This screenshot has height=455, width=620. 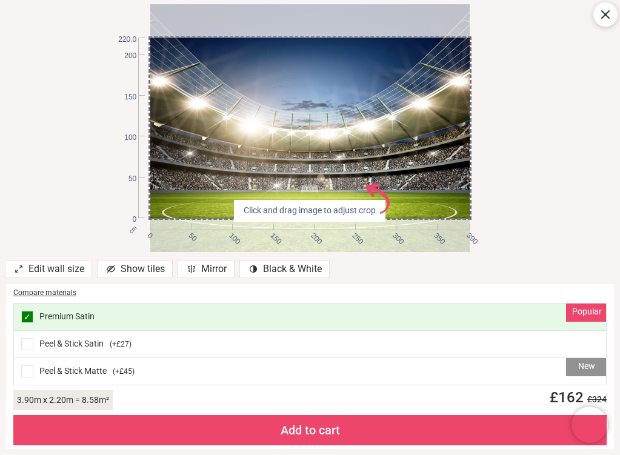 What do you see at coordinates (124, 372) in the screenshot?
I see `span: ( +£45 )` at bounding box center [124, 372].